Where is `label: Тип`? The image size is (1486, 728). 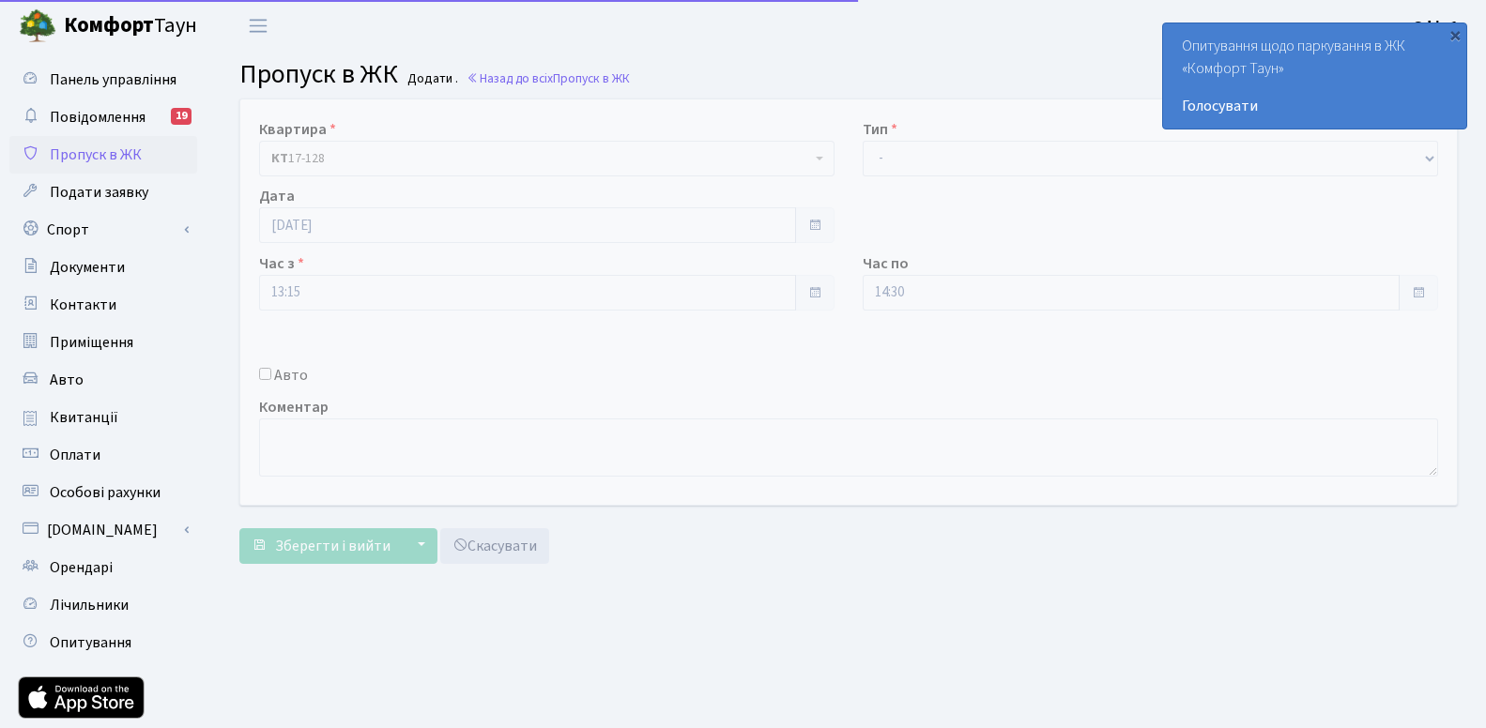 label: Тип is located at coordinates (879, 130).